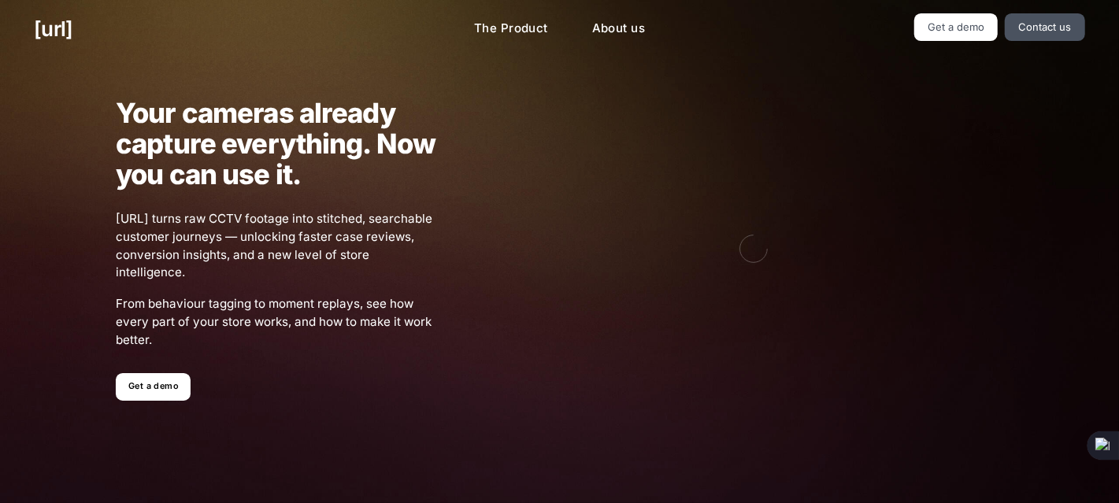  What do you see at coordinates (618, 28) in the screenshot?
I see `a: About us` at bounding box center [618, 28].